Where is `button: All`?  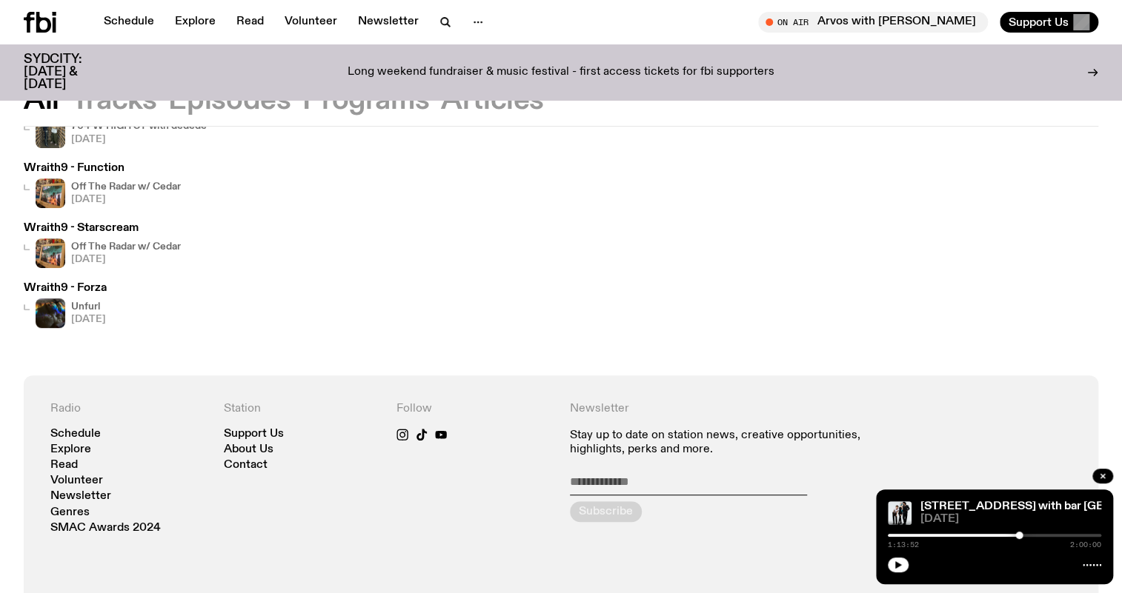 button: All is located at coordinates (41, 101).